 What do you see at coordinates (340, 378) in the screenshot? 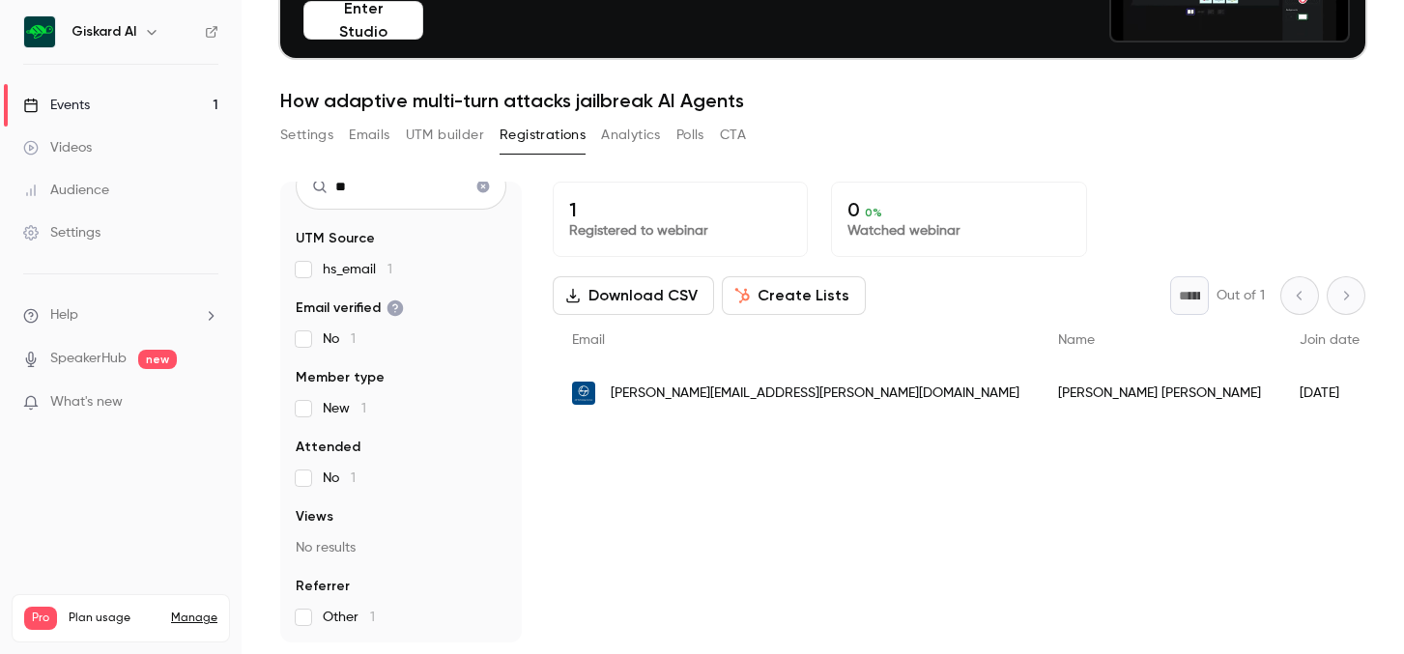
I see `span: Member type` at bounding box center [340, 378].